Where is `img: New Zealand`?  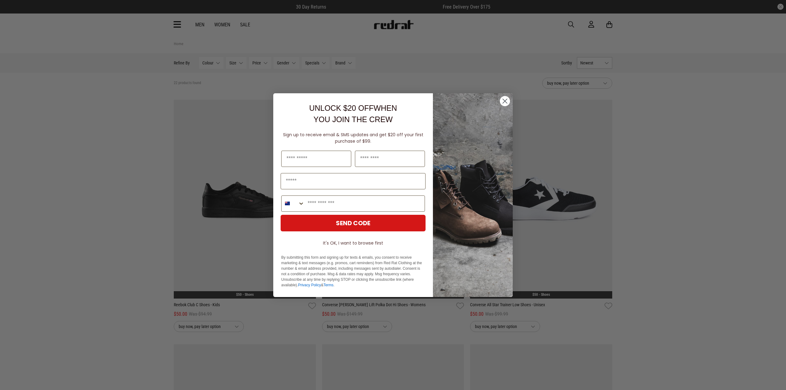 img: New Zealand is located at coordinates (287, 204).